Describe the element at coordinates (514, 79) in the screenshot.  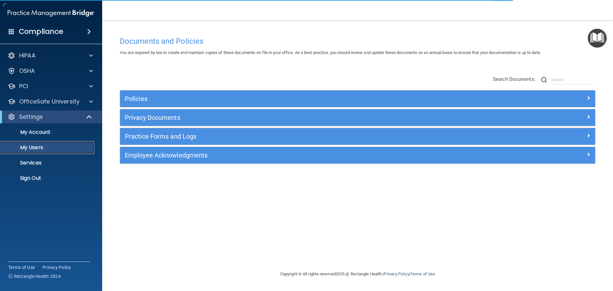
I see `span: Search Documents:` at that location.